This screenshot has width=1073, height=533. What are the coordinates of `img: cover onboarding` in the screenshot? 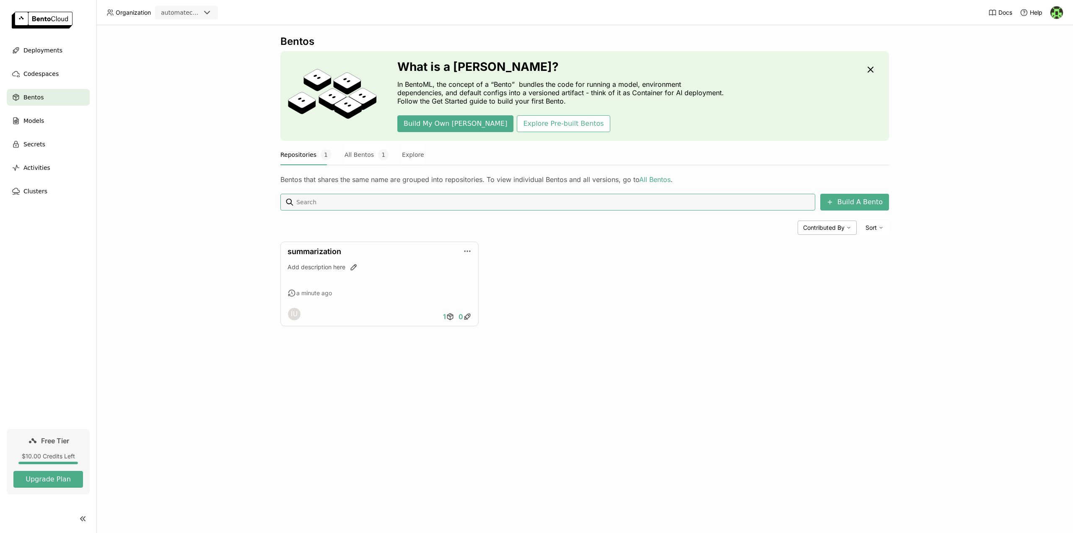 It's located at (332, 96).